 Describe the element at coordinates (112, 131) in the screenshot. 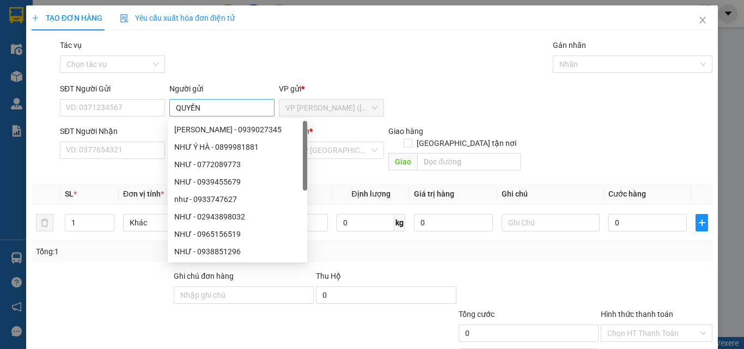

I see `div: SĐT Người Nhận` at that location.